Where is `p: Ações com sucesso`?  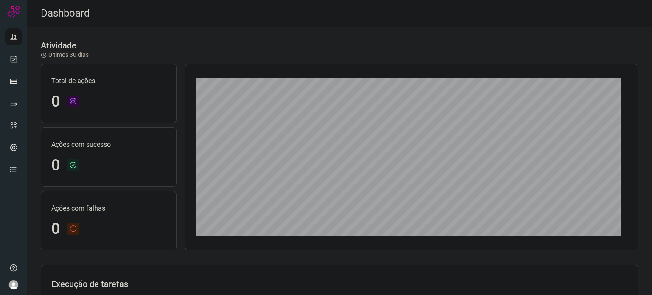
p: Ações com sucesso is located at coordinates (109, 145).